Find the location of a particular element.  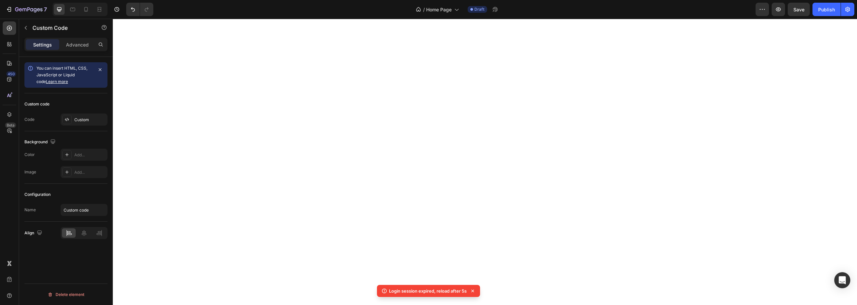

button: Delete element is located at coordinates (66, 294).